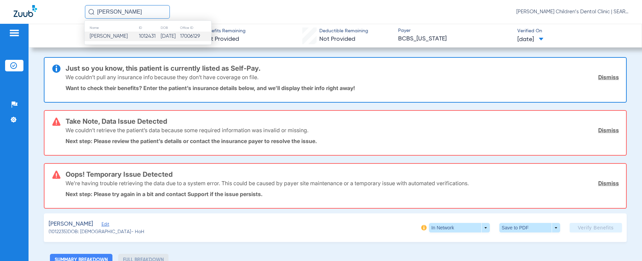 This screenshot has width=642, height=261. I want to click on th: Office ID, so click(195, 28).